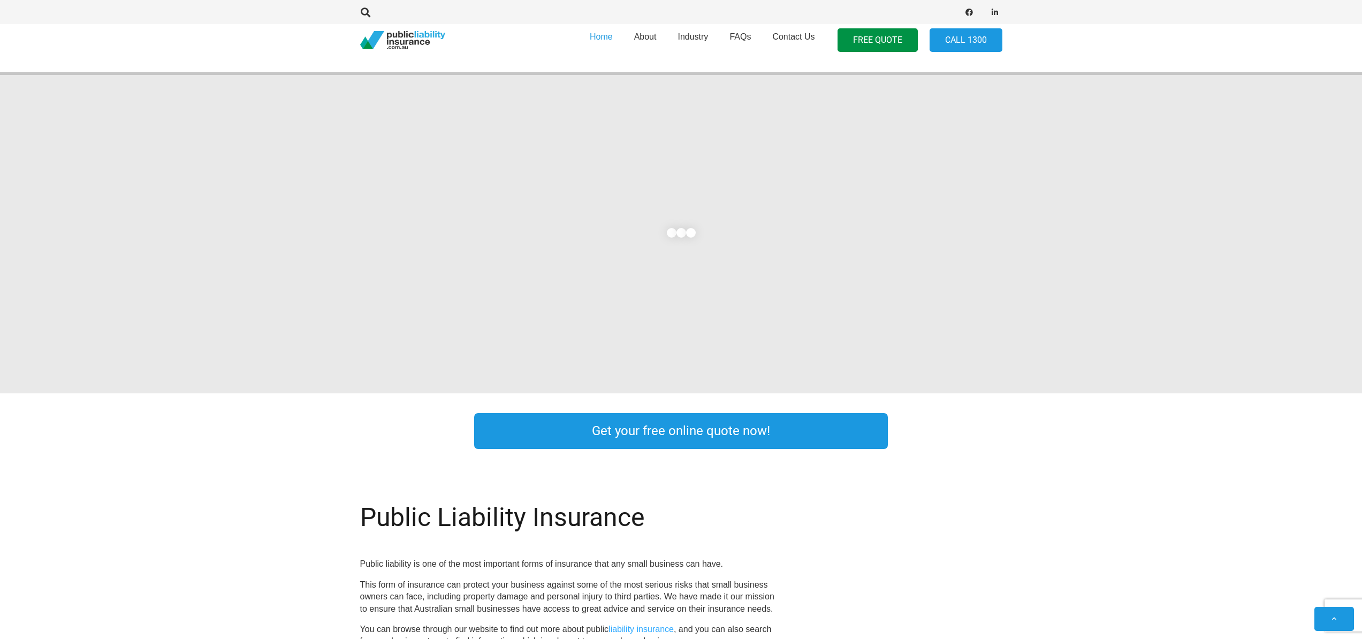 The width and height of the screenshot is (1362, 639). What do you see at coordinates (793, 40) in the screenshot?
I see `a: Contact Us` at bounding box center [793, 40].